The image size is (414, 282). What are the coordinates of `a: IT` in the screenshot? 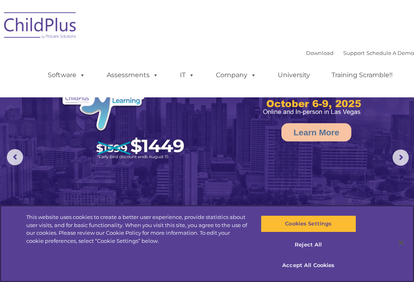 It's located at (187, 75).